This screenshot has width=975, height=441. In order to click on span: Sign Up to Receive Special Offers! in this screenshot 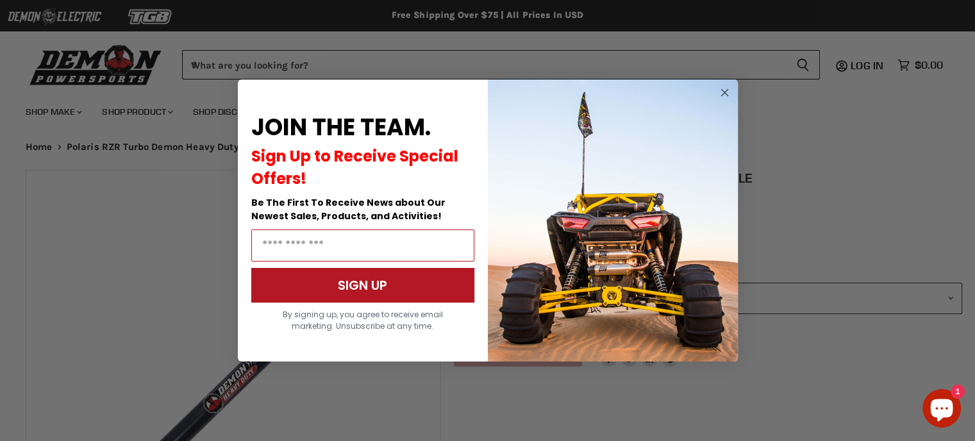, I will do `click(355, 167)`.